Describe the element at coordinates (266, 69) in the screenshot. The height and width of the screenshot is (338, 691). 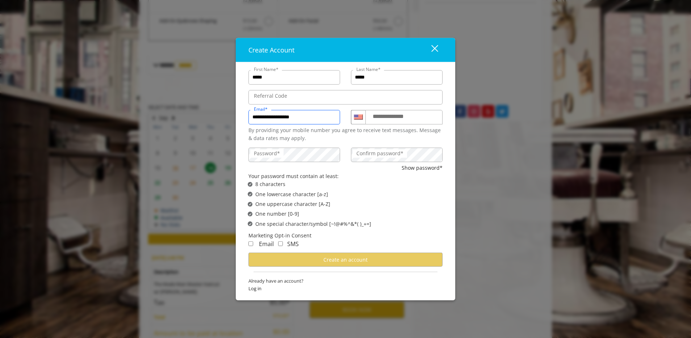
I see `label: First Name*` at that location.